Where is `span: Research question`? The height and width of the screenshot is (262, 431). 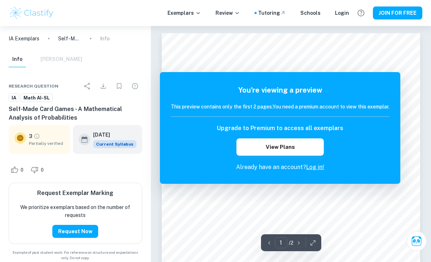
span: Research question is located at coordinates (34, 86).